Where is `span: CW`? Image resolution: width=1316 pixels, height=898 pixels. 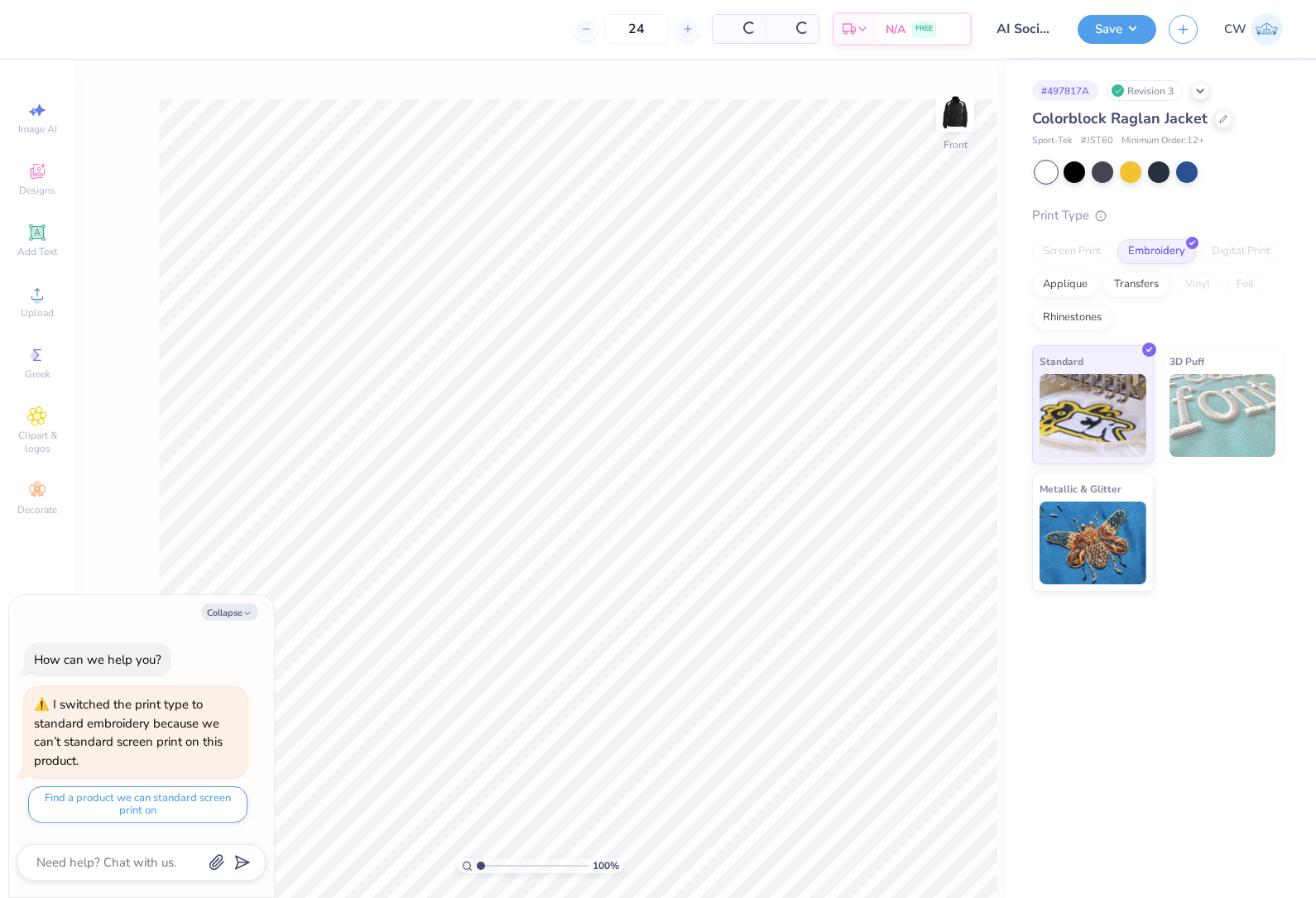 span: CW is located at coordinates (1235, 29).